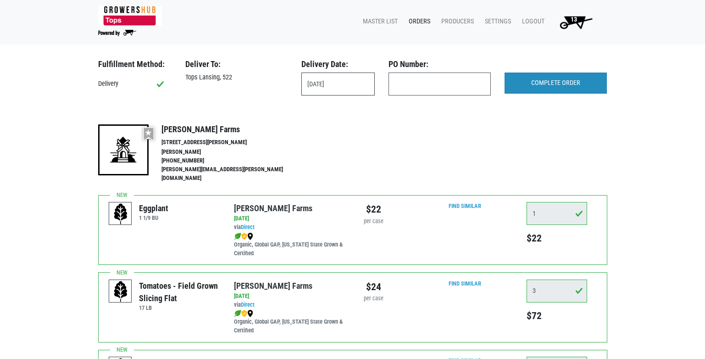 The width and height of the screenshot is (705, 359). I want to click on a: Logout, so click(531, 22).